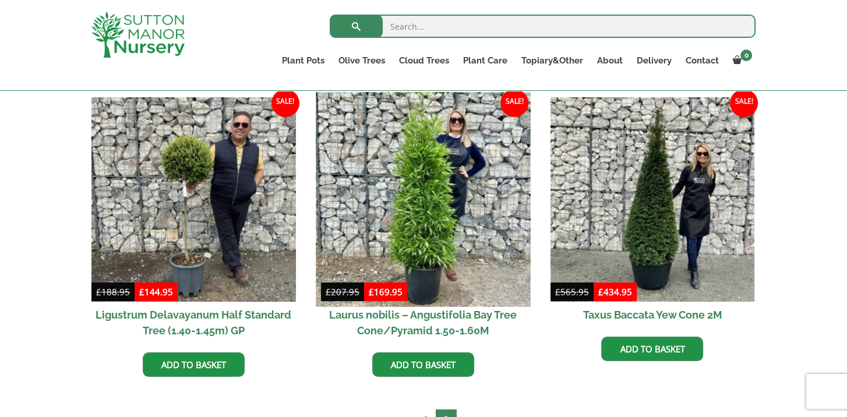 This screenshot has width=847, height=417. Describe the element at coordinates (652, 349) in the screenshot. I see `a: Add to basket: “Taxus Baccata Yew Cone 2M”` at that location.